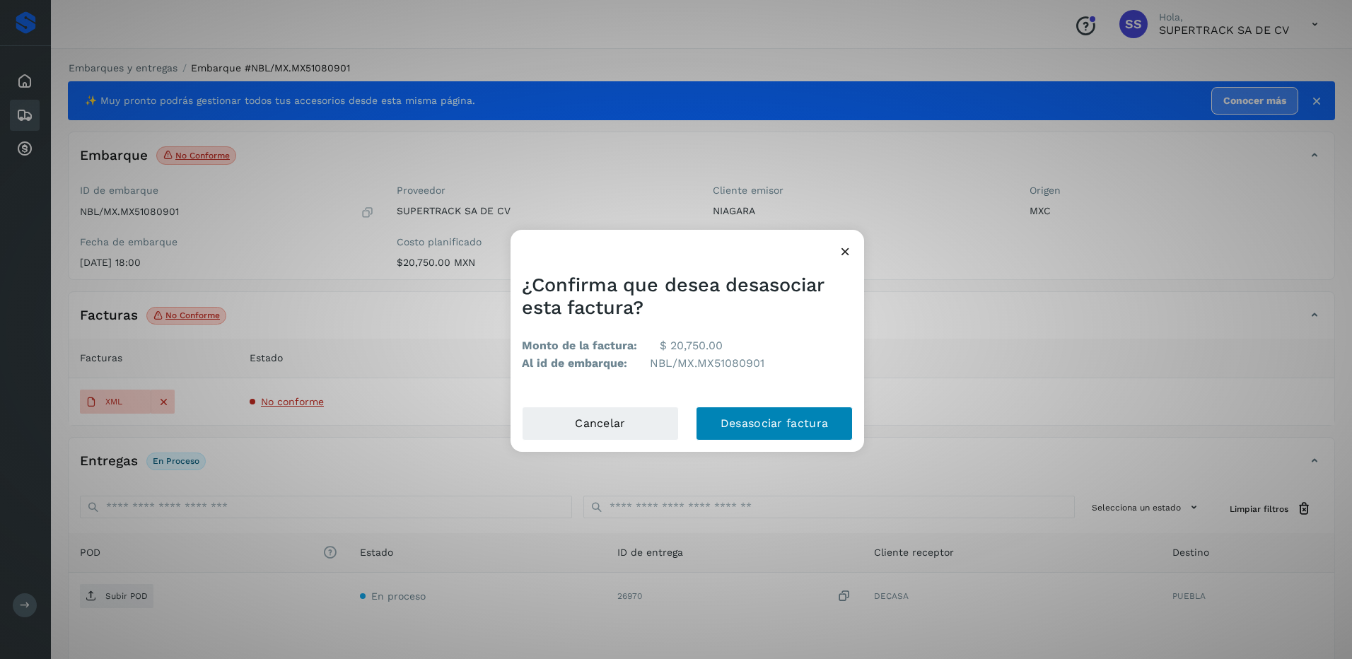 The height and width of the screenshot is (659, 1352). I want to click on p: $ 20,750.00, so click(691, 346).